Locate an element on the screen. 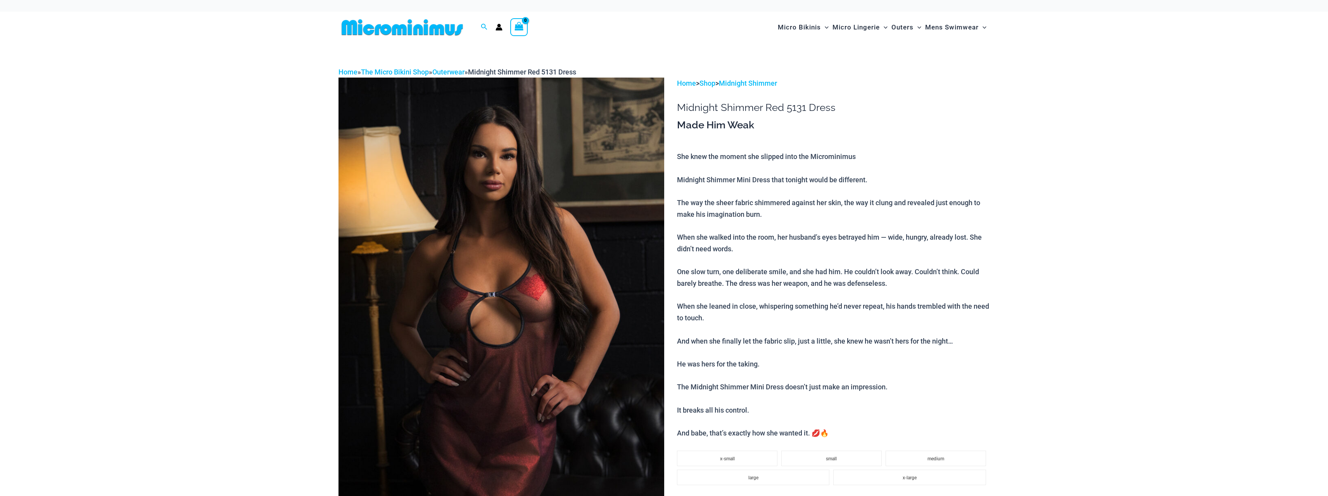  li: small is located at coordinates (831, 458).